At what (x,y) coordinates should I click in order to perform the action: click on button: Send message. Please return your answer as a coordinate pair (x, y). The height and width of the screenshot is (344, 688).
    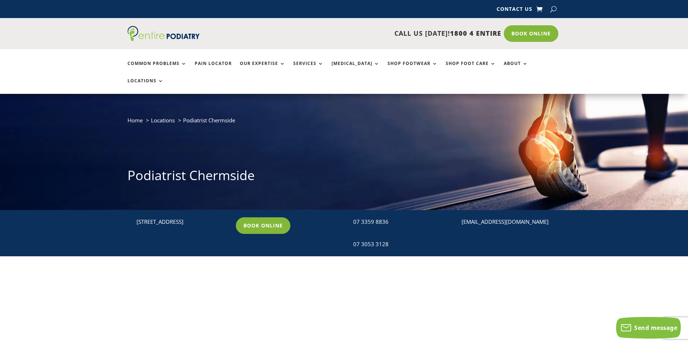
    Looking at the image, I should click on (648, 328).